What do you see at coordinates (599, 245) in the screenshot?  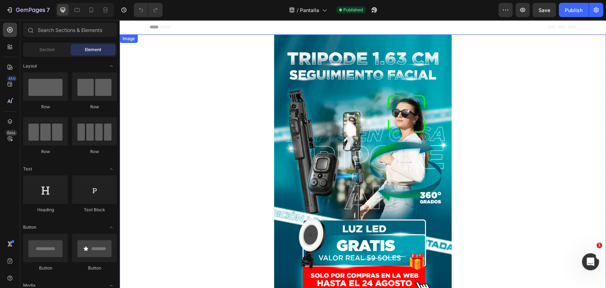 I see `span: 1` at bounding box center [599, 245].